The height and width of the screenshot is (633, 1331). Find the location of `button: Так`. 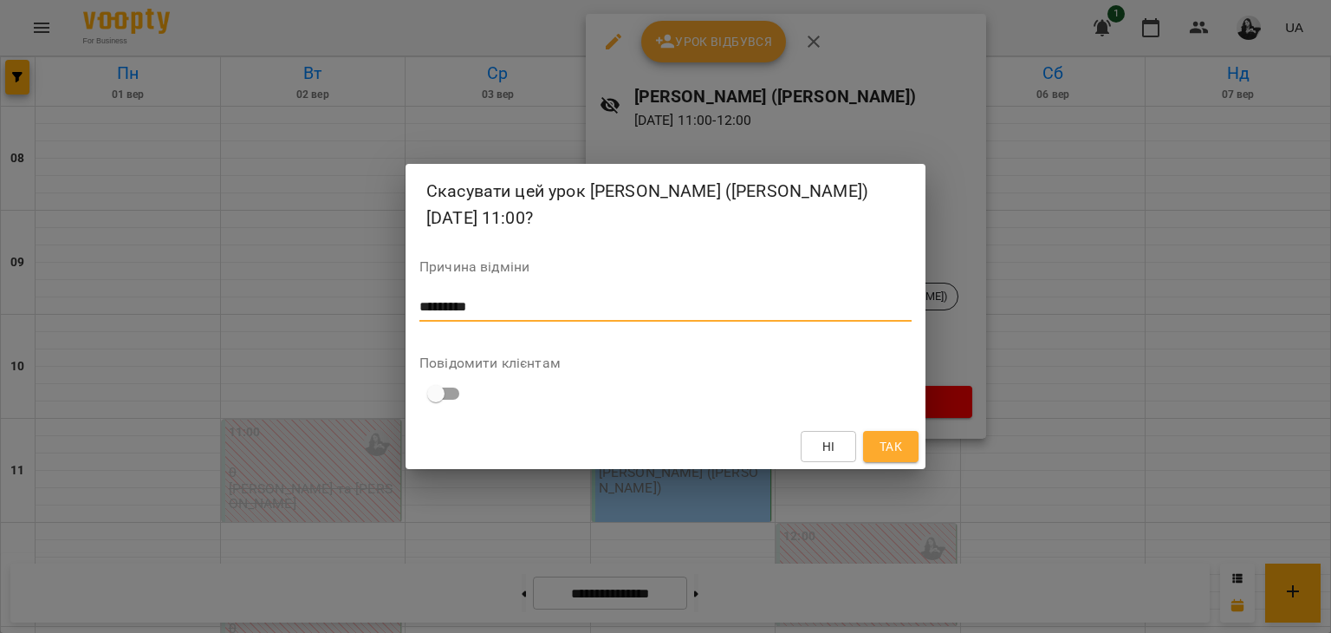

button: Так is located at coordinates (891, 446).